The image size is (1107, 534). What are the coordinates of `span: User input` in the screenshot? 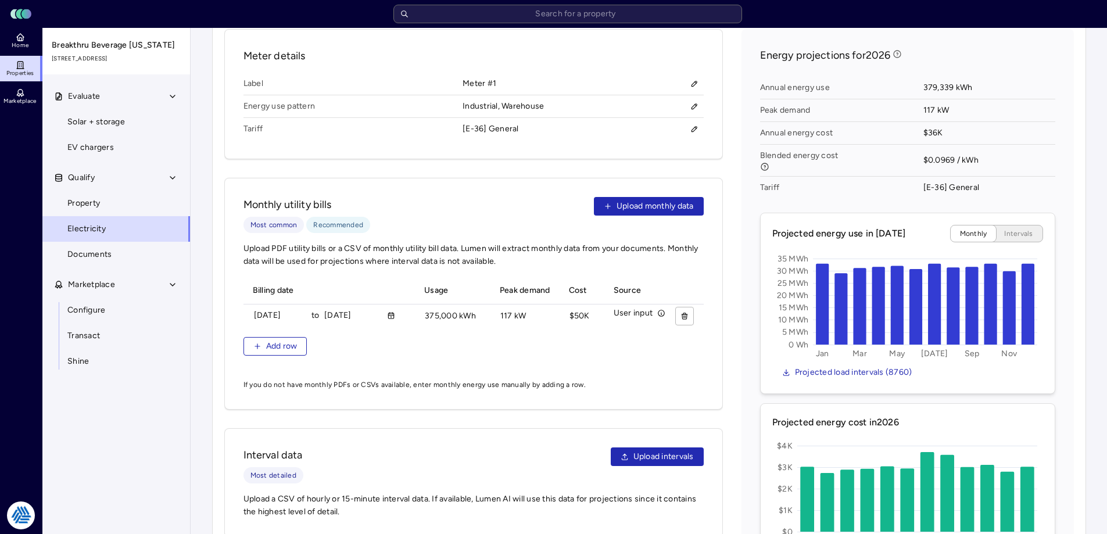 It's located at (640, 313).